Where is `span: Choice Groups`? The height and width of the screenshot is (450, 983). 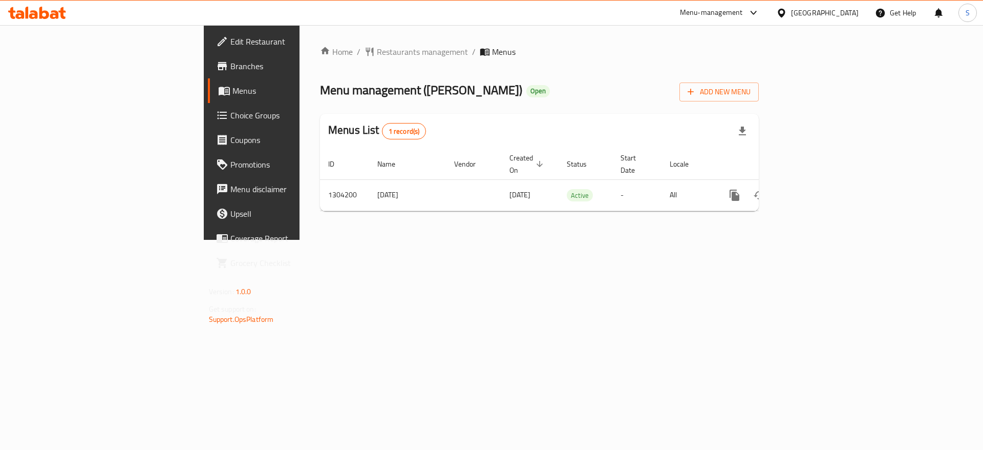 span: Choice Groups is located at coordinates (295, 115).